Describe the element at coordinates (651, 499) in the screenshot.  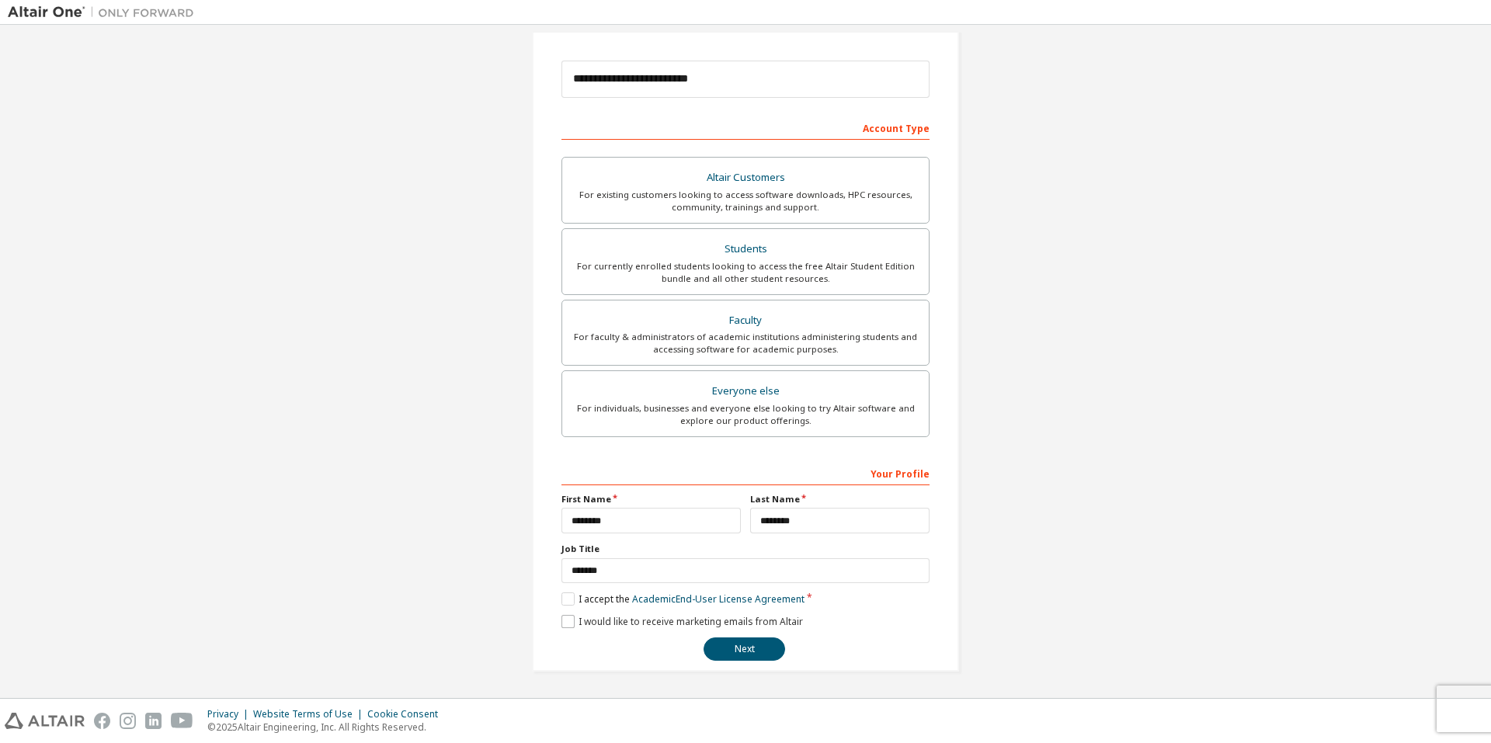
I see `label: First Name` at that location.